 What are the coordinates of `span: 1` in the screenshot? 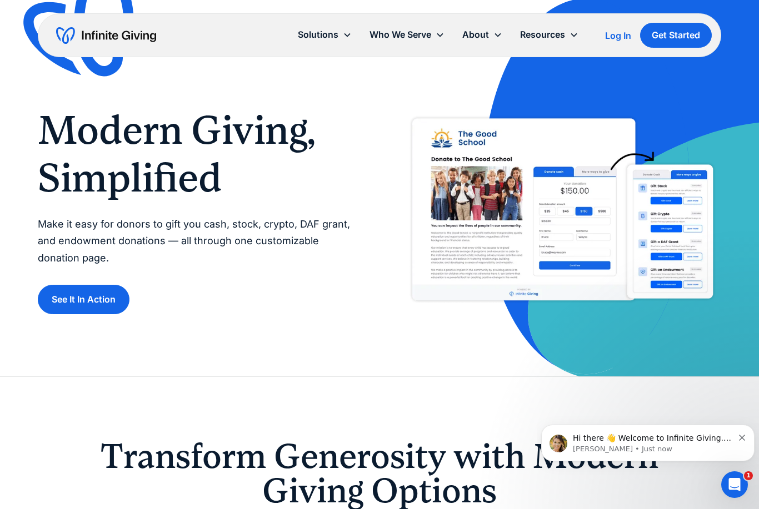 It's located at (748, 476).